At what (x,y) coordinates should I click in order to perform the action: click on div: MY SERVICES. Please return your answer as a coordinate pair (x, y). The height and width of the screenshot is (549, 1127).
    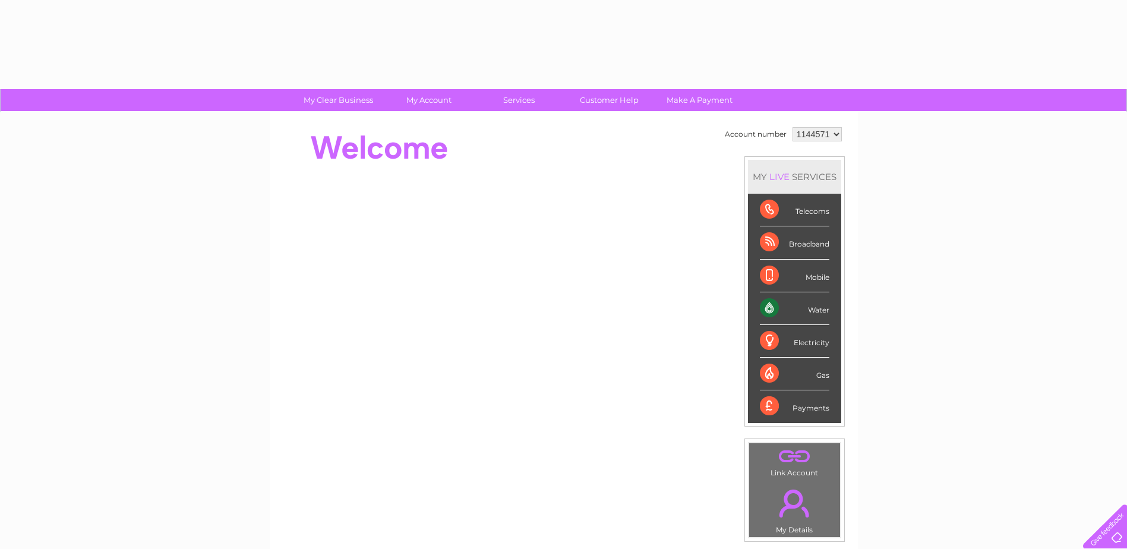
    Looking at the image, I should click on (794, 176).